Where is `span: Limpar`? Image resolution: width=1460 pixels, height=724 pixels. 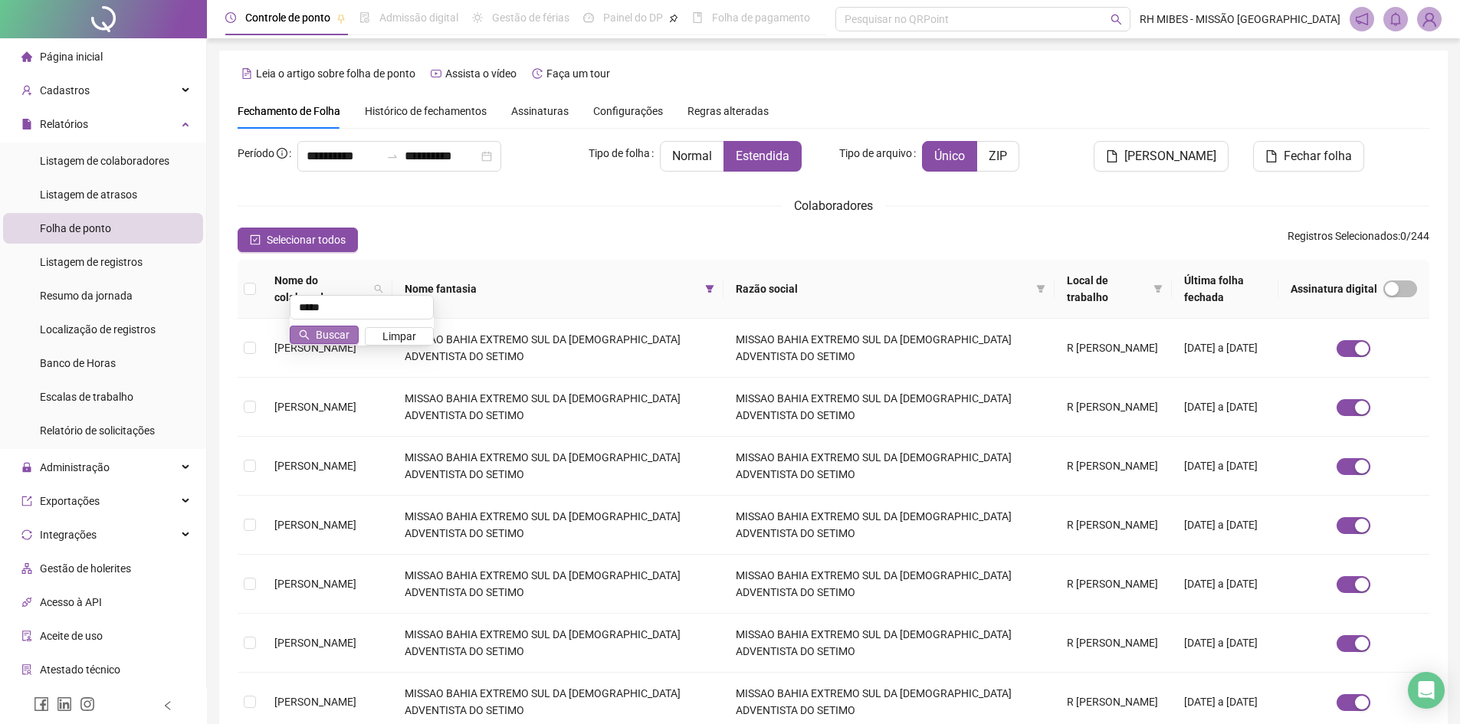
span: Limpar is located at coordinates (399, 336).